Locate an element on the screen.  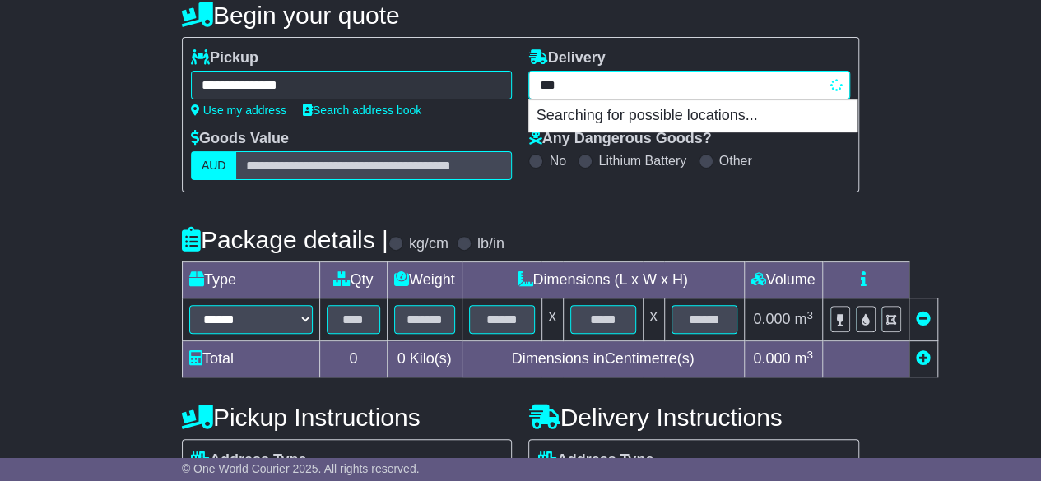
a: Remove this item is located at coordinates (923, 319).